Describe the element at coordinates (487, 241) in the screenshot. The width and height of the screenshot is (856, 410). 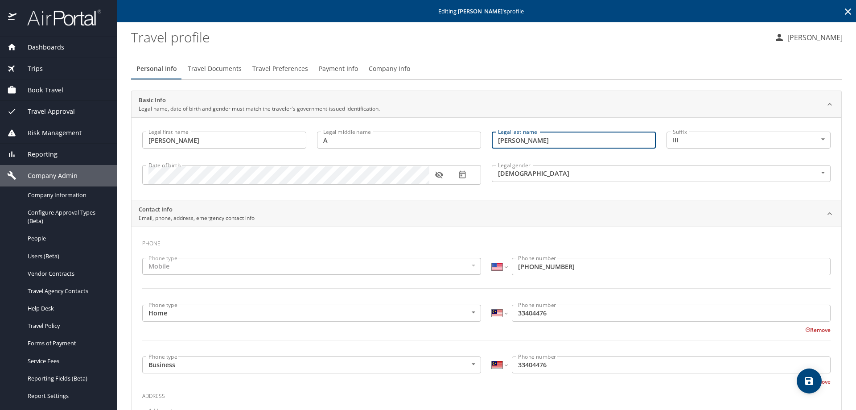
I see `h3: Phone` at that location.